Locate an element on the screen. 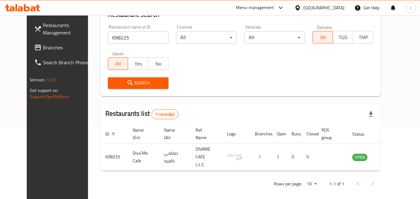 The height and width of the screenshot is (199, 420). a: Support.OpsPlatform is located at coordinates (49, 97).